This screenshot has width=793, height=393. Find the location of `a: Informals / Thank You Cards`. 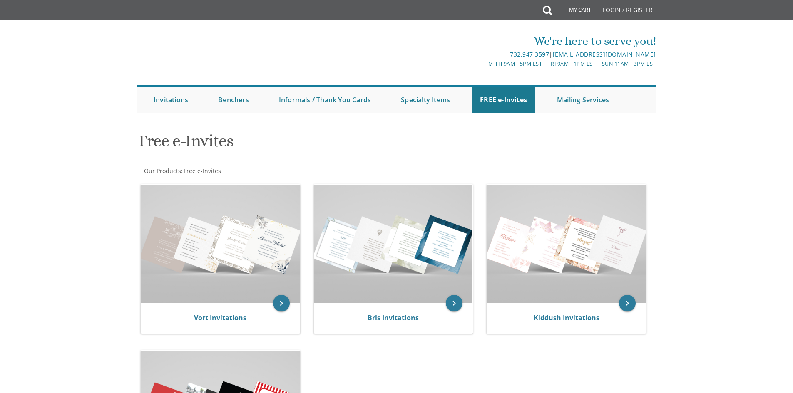

a: Informals / Thank You Cards is located at coordinates (325, 100).